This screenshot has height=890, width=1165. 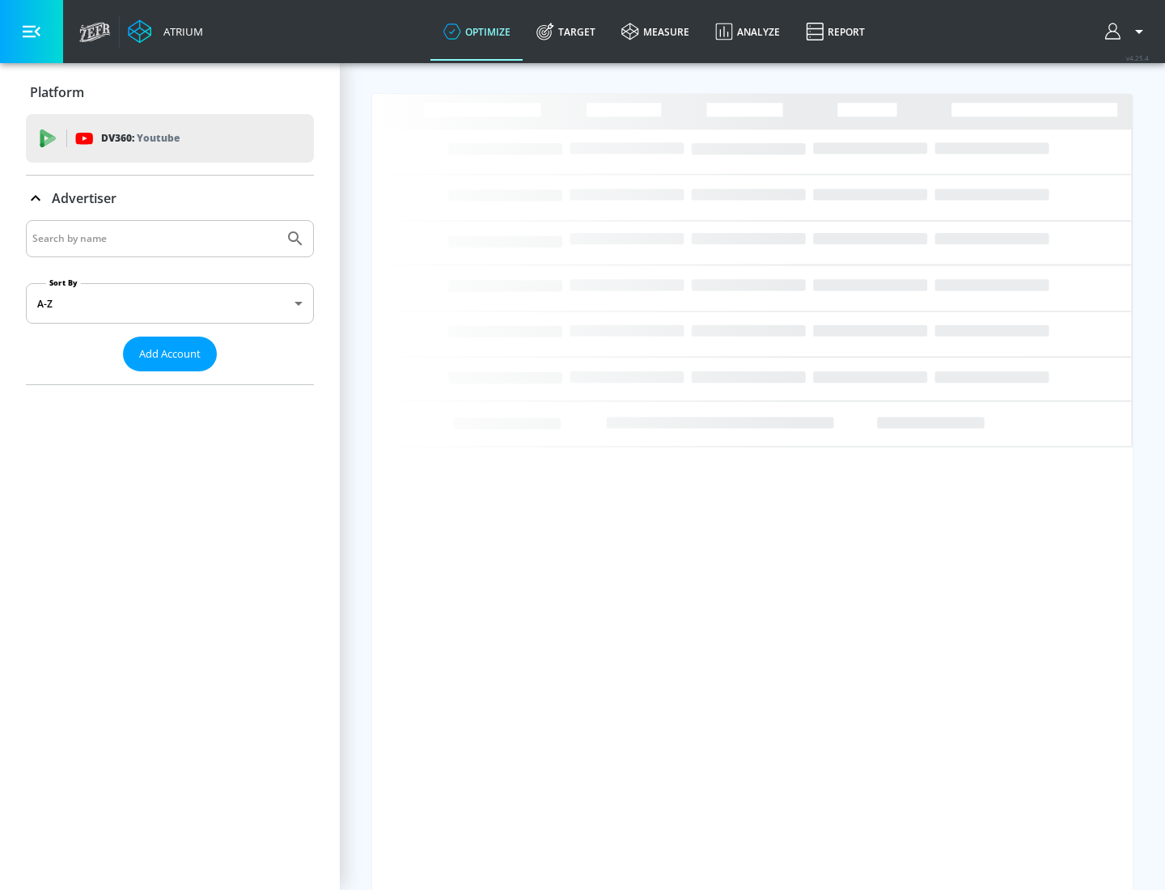 I want to click on a: measure, so click(x=655, y=32).